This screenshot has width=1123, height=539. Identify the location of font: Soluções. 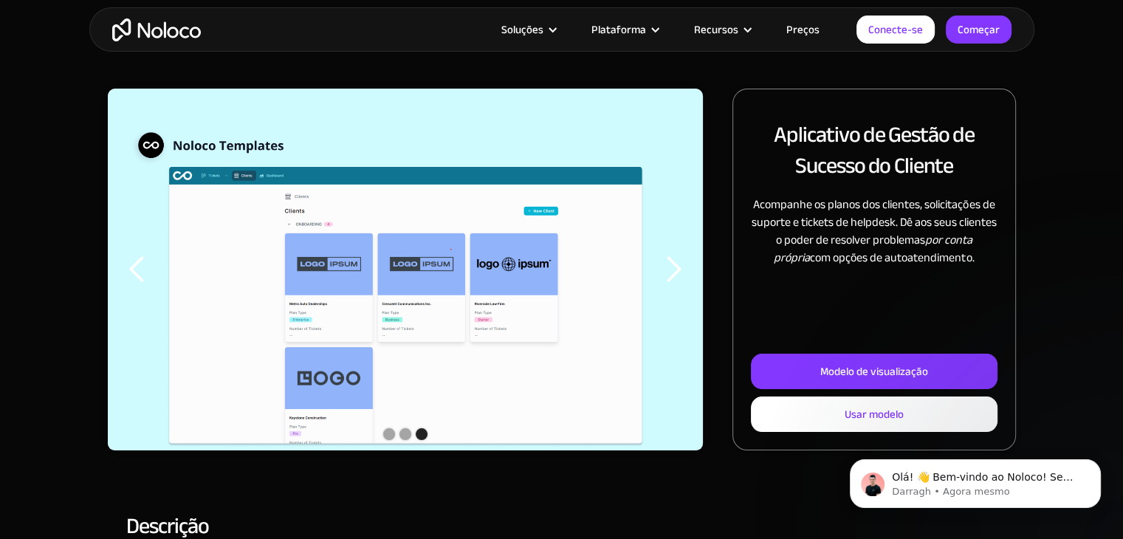
(522, 30).